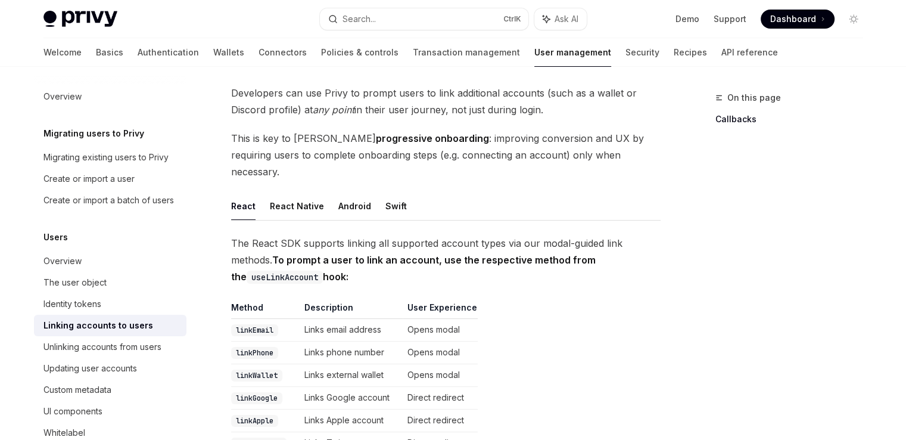 The height and width of the screenshot is (440, 906). What do you see at coordinates (64, 432) in the screenshot?
I see `div: Whitelabel` at bounding box center [64, 432].